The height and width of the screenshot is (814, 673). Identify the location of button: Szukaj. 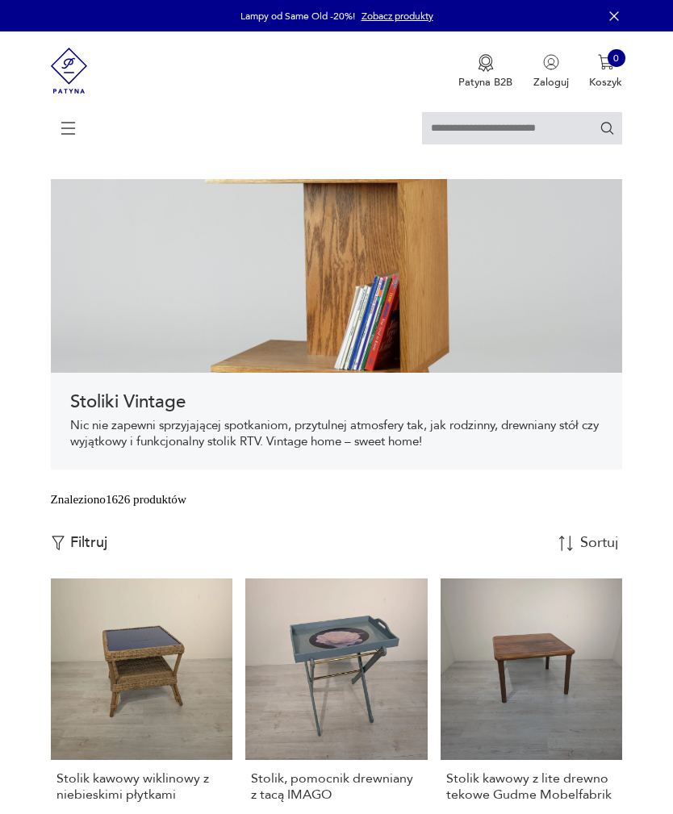
(607, 127).